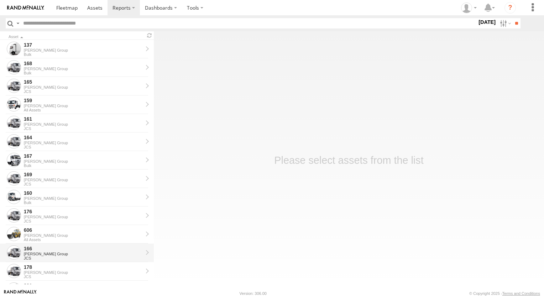  Describe the element at coordinates (150, 35) in the screenshot. I see `span: Refresh` at that location.